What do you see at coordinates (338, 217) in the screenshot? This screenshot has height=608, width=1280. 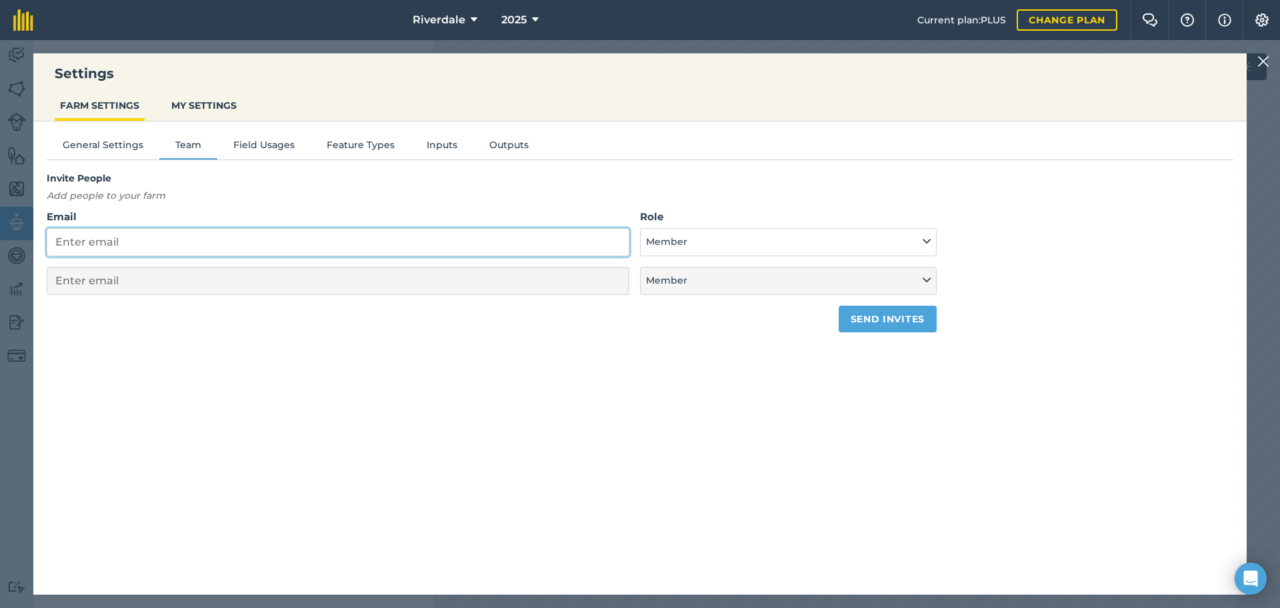 I see `label: Email` at bounding box center [338, 217].